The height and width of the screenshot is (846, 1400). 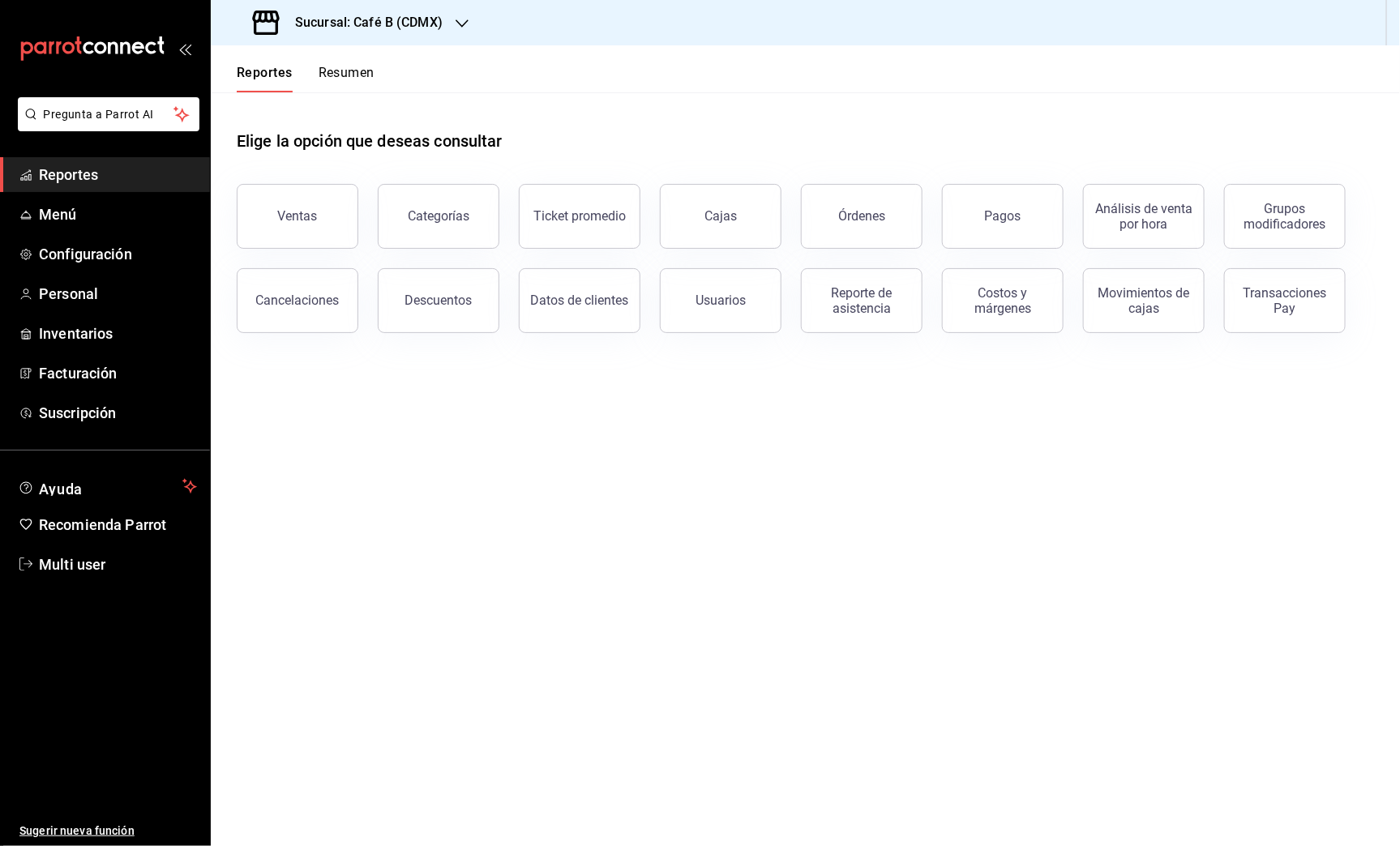 I want to click on button: Ticket promedio, so click(x=579, y=217).